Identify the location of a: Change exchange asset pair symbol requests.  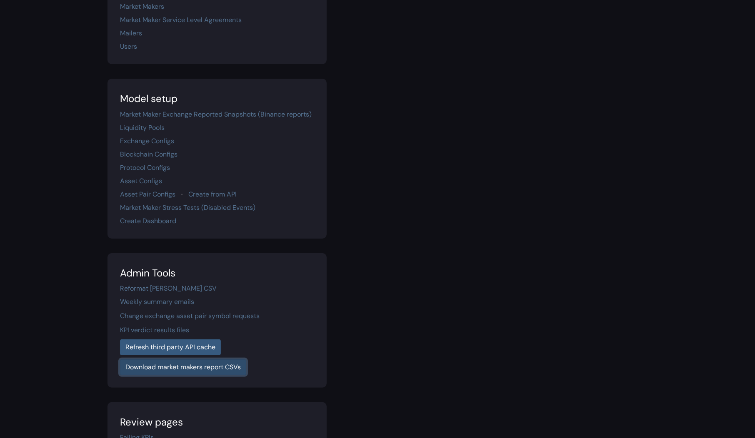
(190, 316).